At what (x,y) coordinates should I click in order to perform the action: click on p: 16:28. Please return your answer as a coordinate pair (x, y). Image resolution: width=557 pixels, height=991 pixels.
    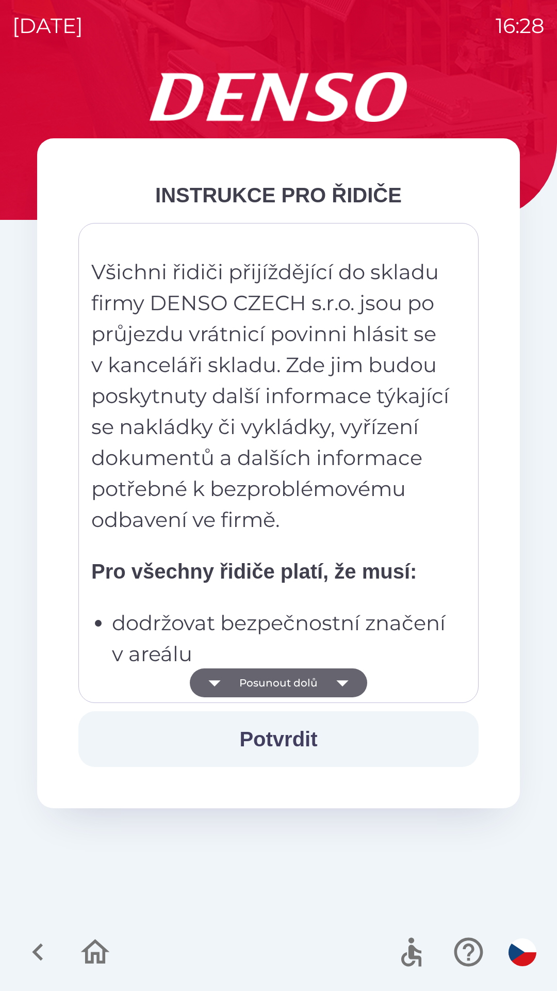
    Looking at the image, I should click on (520, 26).